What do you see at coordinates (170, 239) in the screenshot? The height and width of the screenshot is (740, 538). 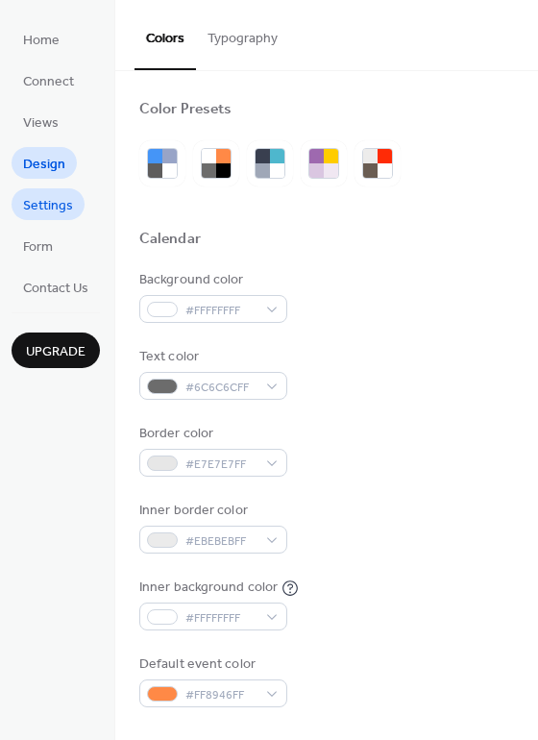 I see `div: Calendar` at bounding box center [170, 239].